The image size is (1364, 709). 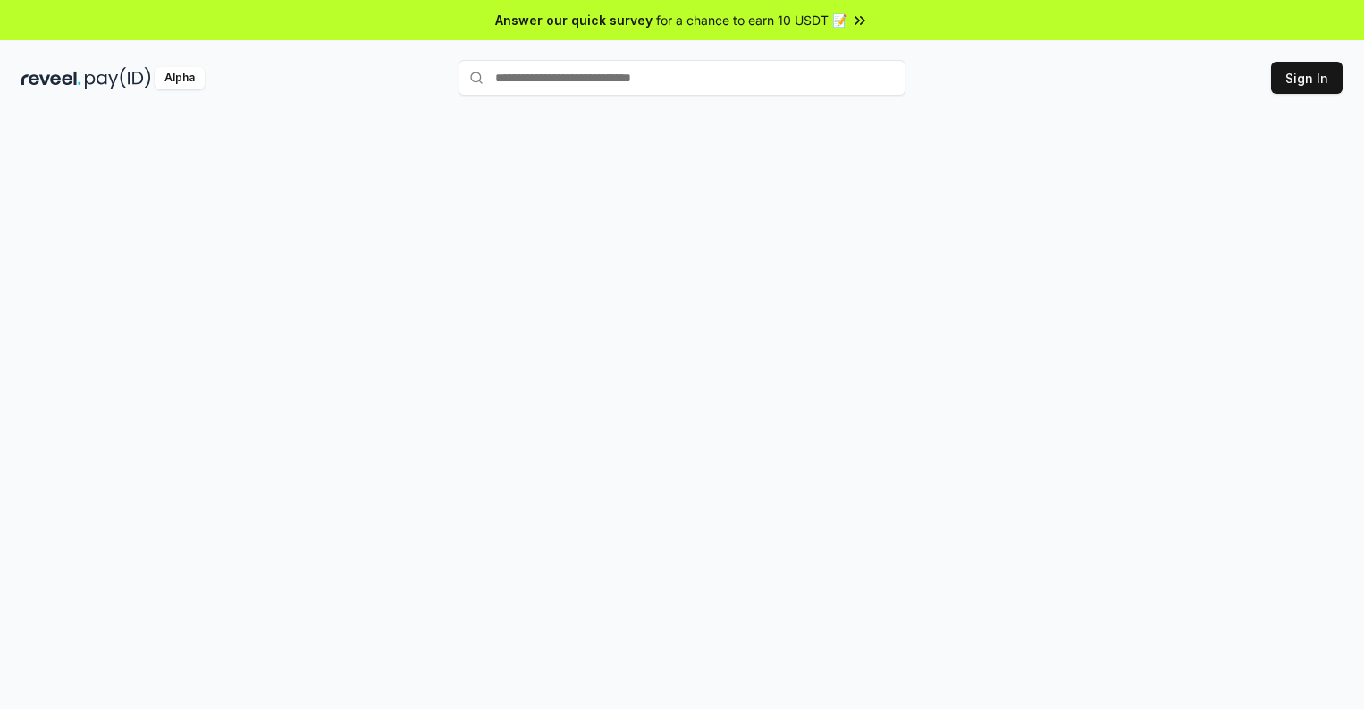 I want to click on button: Sign In, so click(x=1307, y=78).